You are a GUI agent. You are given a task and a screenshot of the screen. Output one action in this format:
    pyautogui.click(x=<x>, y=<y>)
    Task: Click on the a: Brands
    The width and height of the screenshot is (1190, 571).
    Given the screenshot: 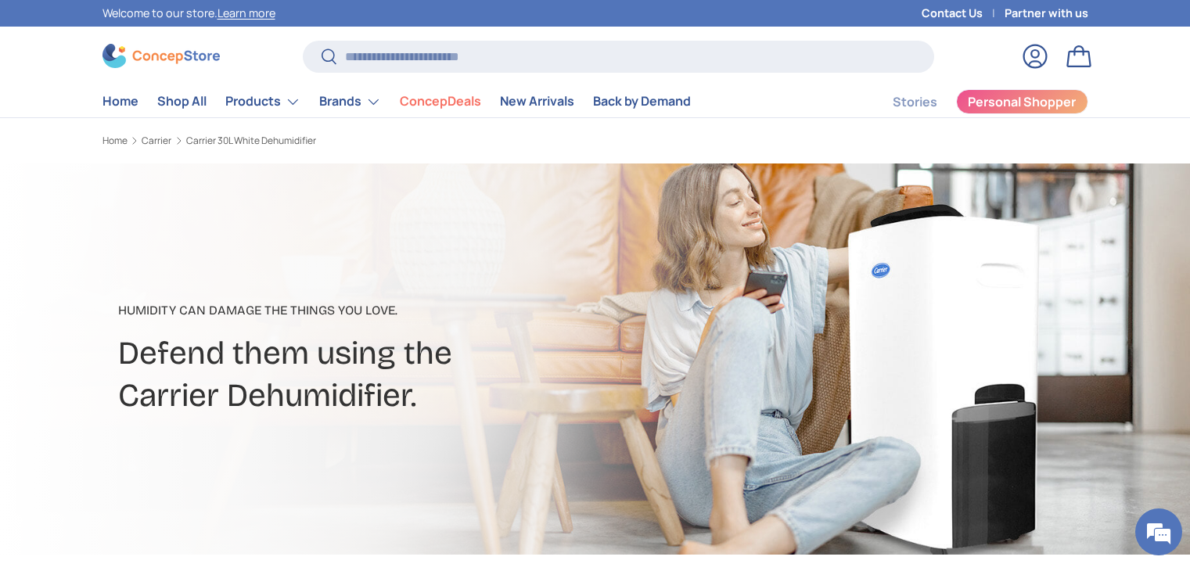 What is the action you would take?
    pyautogui.click(x=350, y=102)
    